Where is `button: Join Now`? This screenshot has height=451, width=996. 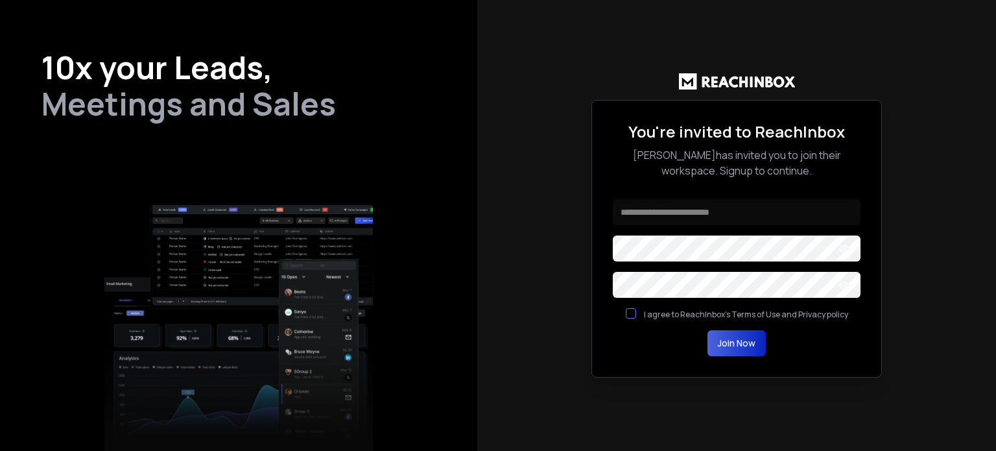 button: Join Now is located at coordinates (737, 343).